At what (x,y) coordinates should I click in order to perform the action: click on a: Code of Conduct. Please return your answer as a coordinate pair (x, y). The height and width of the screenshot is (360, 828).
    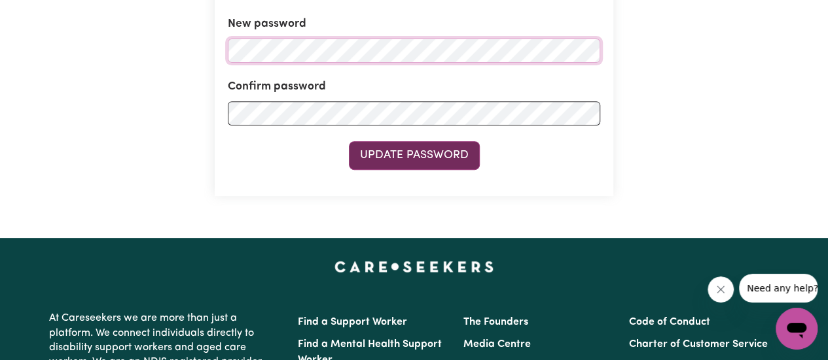
    Looking at the image, I should click on (669, 323).